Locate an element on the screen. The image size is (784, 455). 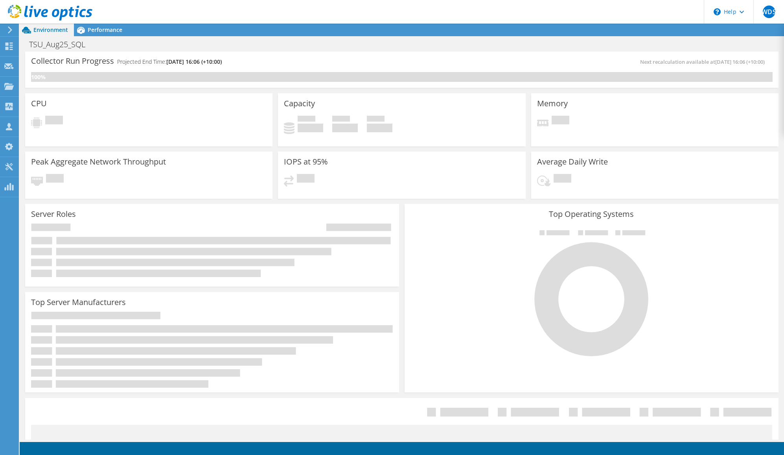
span: Environment is located at coordinates (51, 30).